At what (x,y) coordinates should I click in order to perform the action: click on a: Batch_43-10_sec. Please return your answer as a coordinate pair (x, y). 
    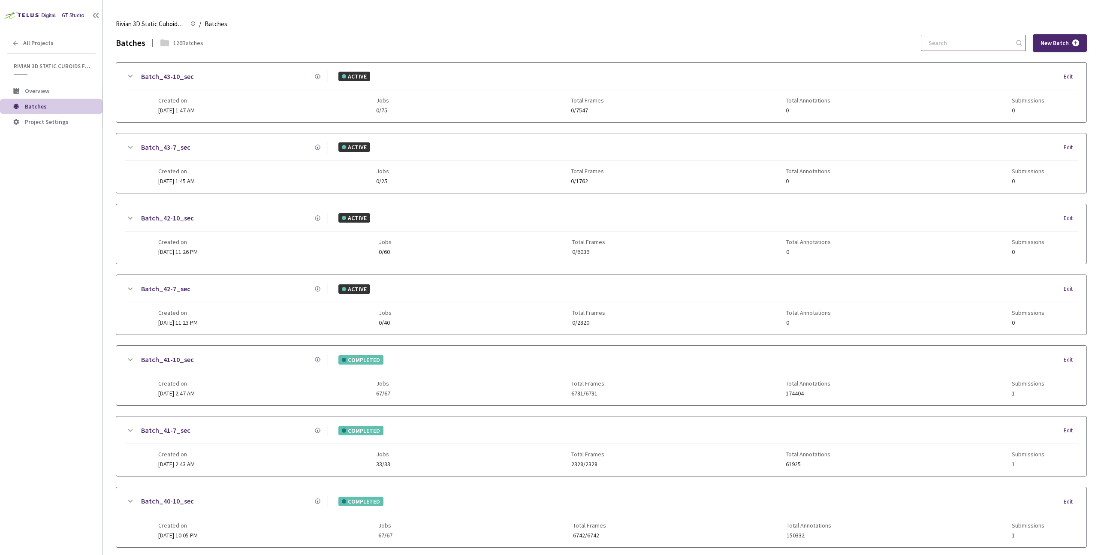
    Looking at the image, I should click on (167, 76).